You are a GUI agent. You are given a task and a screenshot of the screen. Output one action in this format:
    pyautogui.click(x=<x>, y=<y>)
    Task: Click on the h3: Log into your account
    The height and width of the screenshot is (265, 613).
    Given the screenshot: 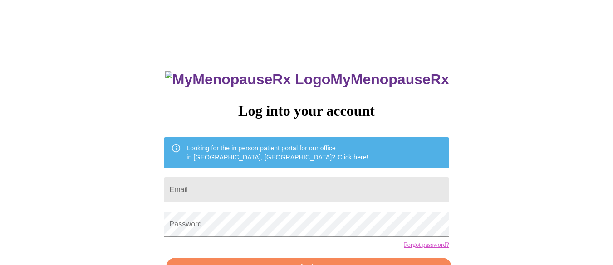 What is the action you would take?
    pyautogui.click(x=306, y=111)
    